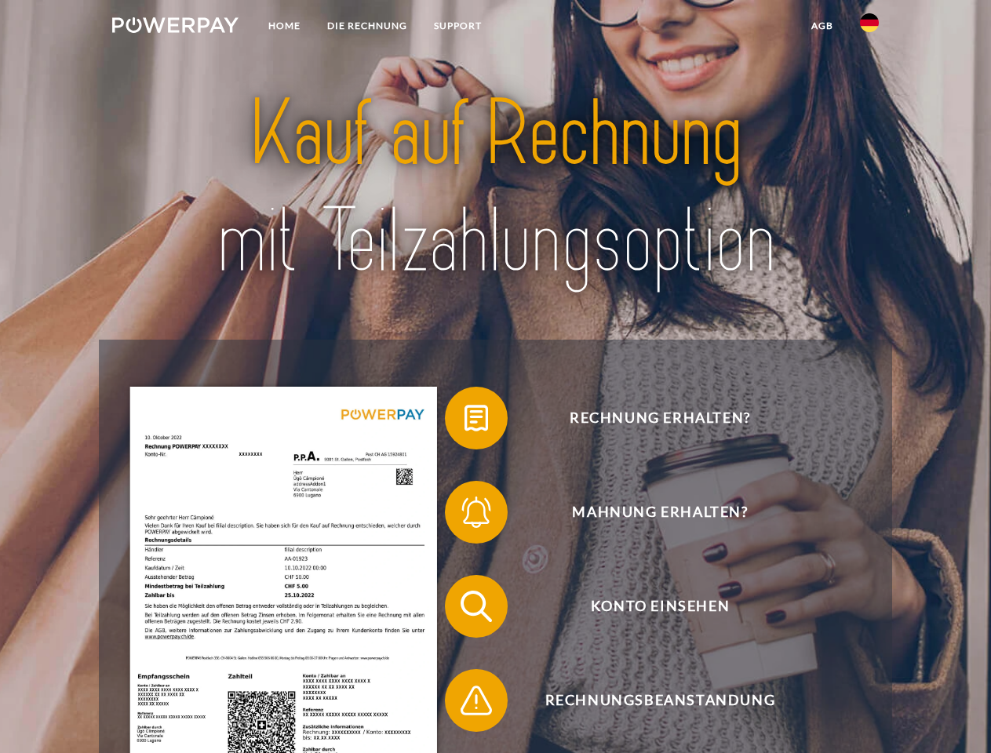 This screenshot has width=991, height=753. What do you see at coordinates (649, 512) in the screenshot?
I see `button: Mahnung erhalten?` at bounding box center [649, 512].